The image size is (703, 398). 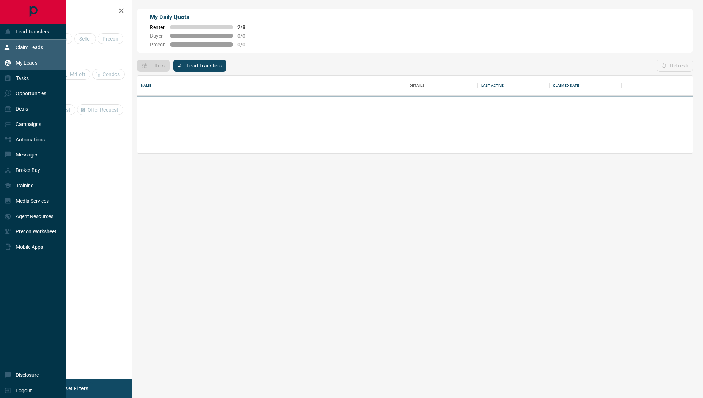 What do you see at coordinates (158, 27) in the screenshot?
I see `span: Renter` at bounding box center [158, 27].